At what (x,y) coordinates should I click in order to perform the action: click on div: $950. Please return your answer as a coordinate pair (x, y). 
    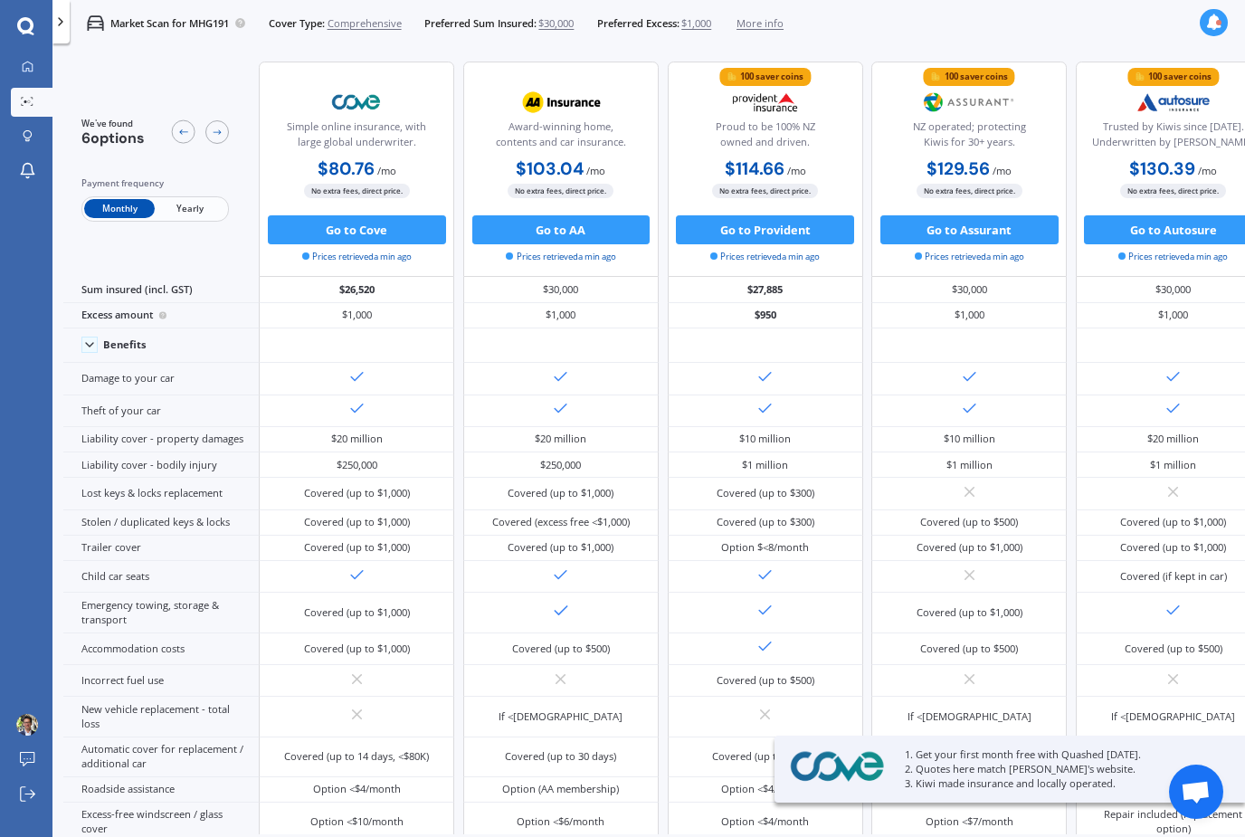
    Looking at the image, I should click on (766, 316).